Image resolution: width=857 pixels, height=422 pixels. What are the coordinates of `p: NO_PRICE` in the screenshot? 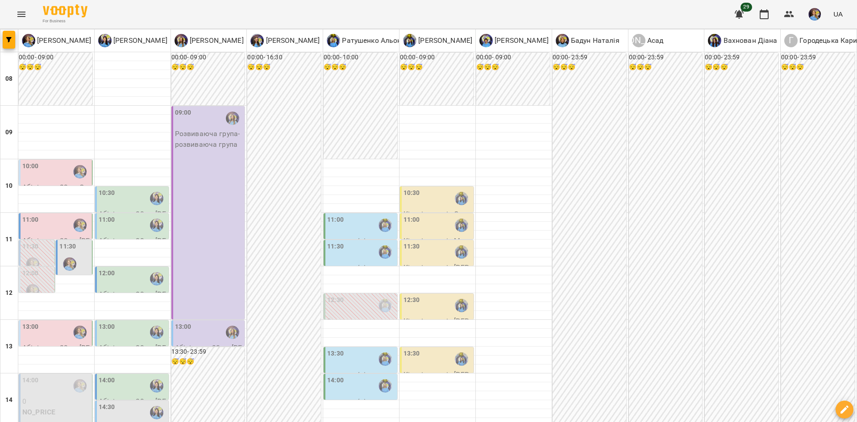 It's located at (56, 412).